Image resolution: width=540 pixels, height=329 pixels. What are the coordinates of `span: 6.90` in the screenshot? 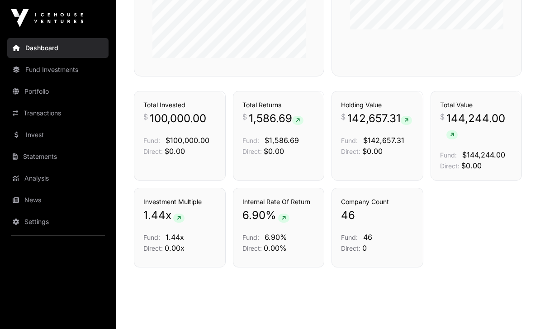 It's located at (254, 215).